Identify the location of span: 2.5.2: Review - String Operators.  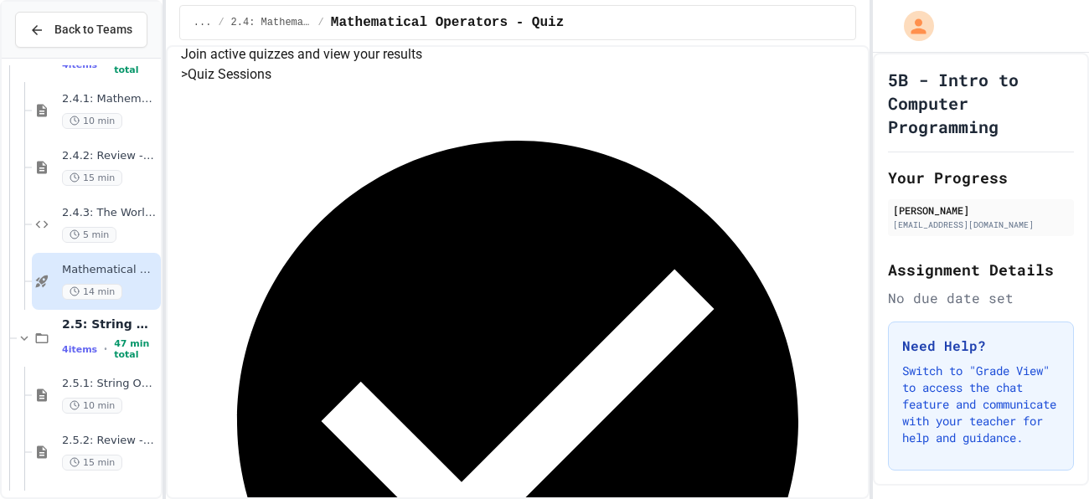
(110, 441).